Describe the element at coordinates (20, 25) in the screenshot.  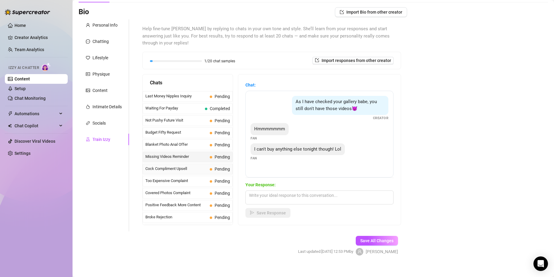
I see `a: Home` at that location.